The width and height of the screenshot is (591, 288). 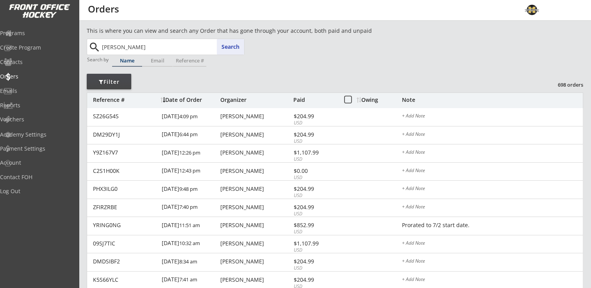 I want to click on div: Email, so click(x=157, y=61).